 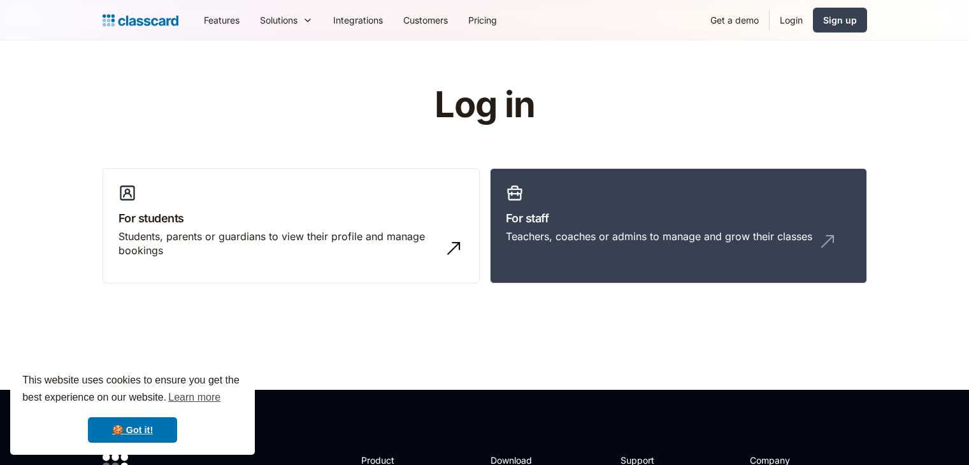 What do you see at coordinates (222, 20) in the screenshot?
I see `a: Features` at bounding box center [222, 20].